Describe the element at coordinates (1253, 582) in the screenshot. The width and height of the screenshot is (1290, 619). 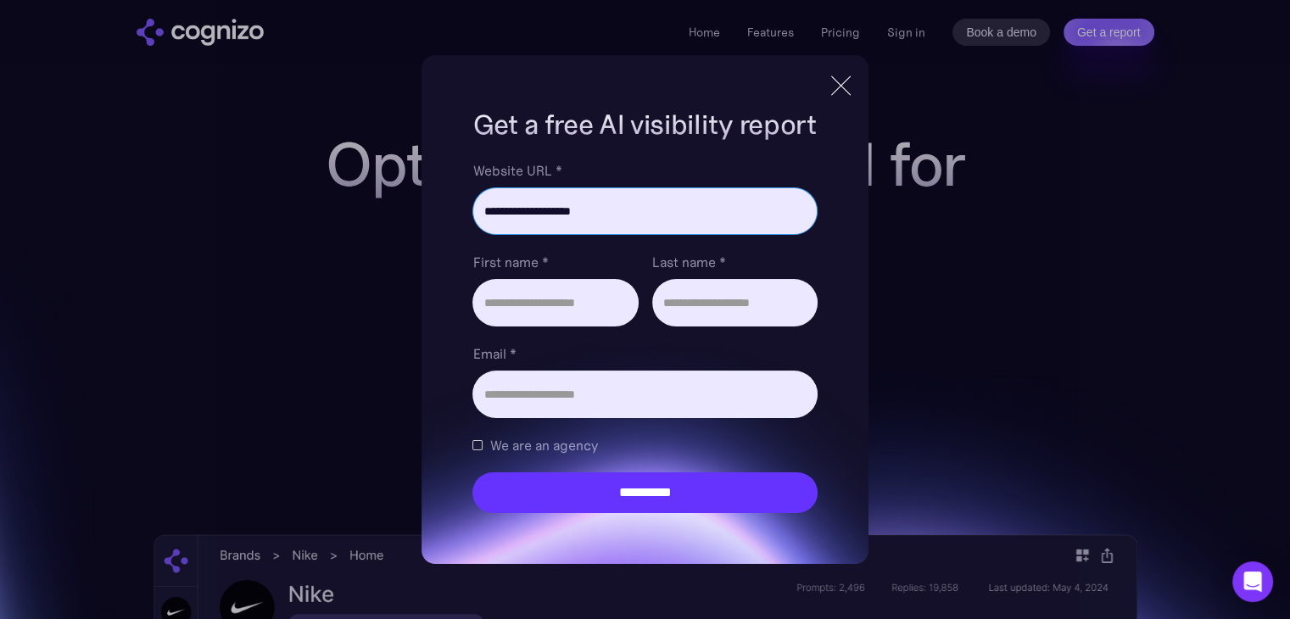
I see `div: Open Intercom Messenger` at that location.